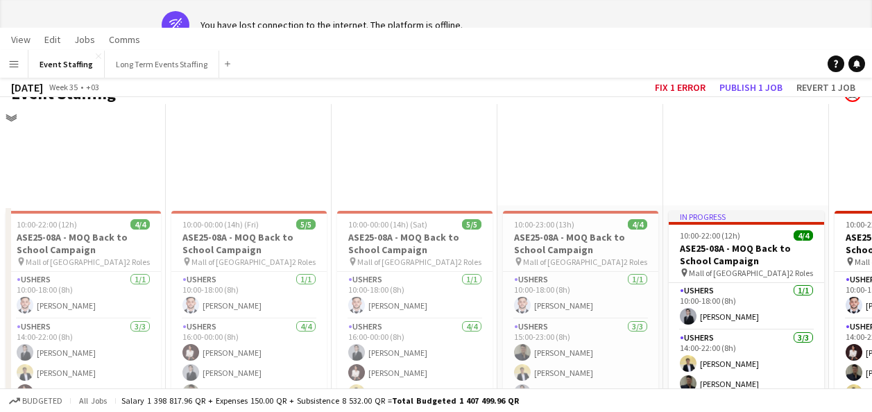 The width and height of the screenshot is (872, 412). What do you see at coordinates (85, 40) in the screenshot?
I see `span: Jobs` at bounding box center [85, 40].